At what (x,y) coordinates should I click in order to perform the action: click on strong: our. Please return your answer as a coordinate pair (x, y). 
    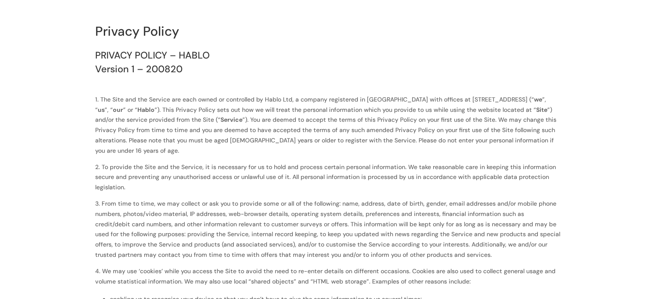
    Looking at the image, I should click on (118, 110).